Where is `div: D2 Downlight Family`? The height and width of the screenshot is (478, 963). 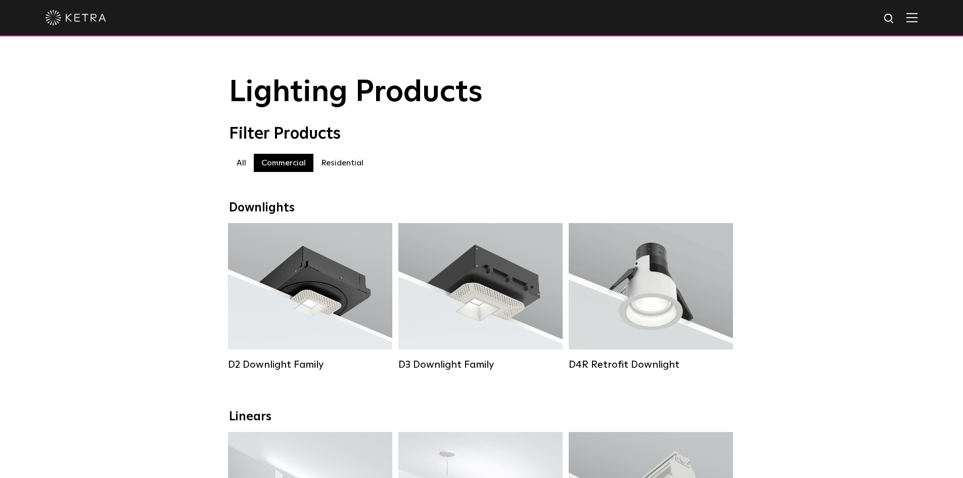 div: D2 Downlight Family is located at coordinates (310, 365).